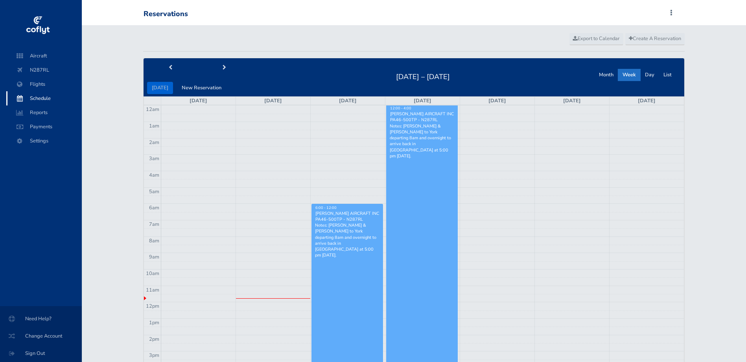 This screenshot has height=362, width=746. What do you see at coordinates (41, 319) in the screenshot?
I see `span: Need Help?` at bounding box center [41, 319].